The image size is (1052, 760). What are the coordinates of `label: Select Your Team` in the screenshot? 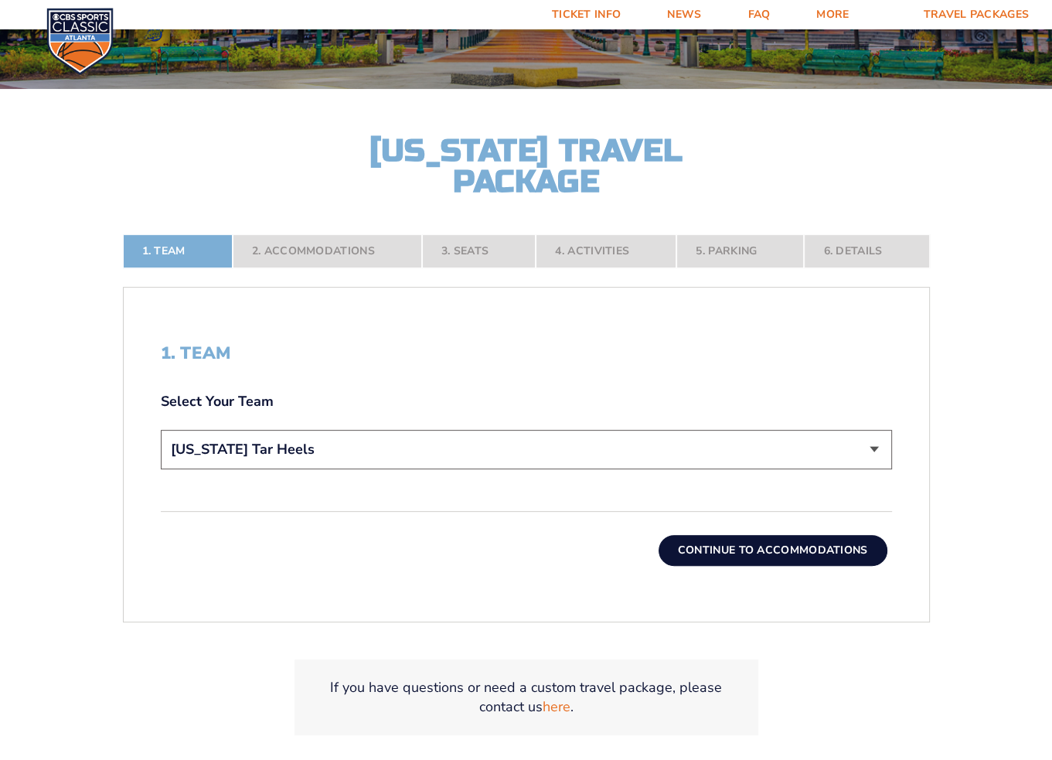 It's located at (526, 401).